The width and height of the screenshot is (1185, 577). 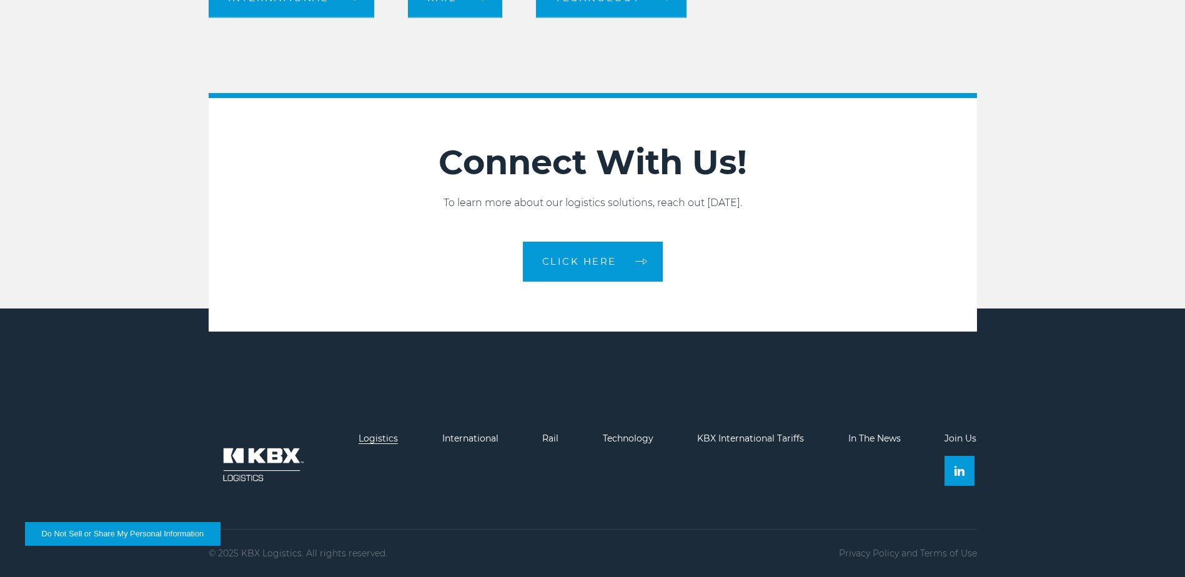 I want to click on a: Rail, so click(x=550, y=438).